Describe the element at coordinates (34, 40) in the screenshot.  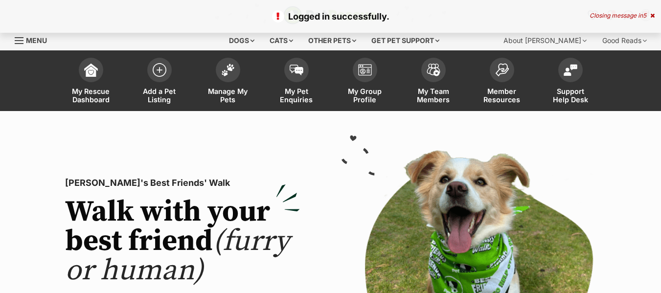
I see `a: Menu` at that location.